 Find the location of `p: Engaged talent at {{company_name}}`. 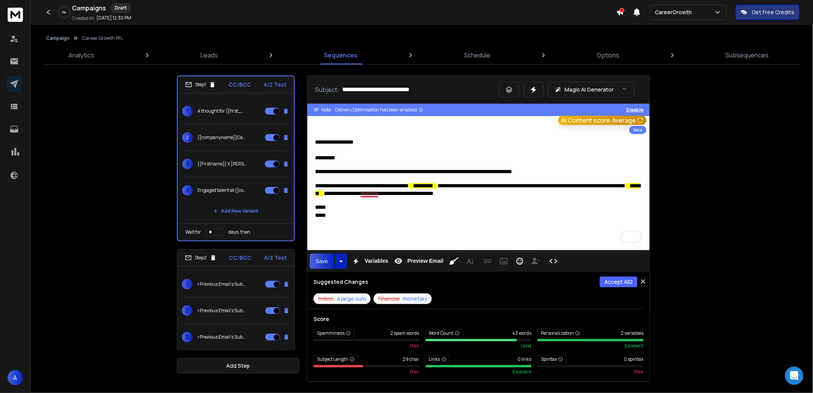

p: Engaged talent at {{company_name}} is located at coordinates (222, 190).